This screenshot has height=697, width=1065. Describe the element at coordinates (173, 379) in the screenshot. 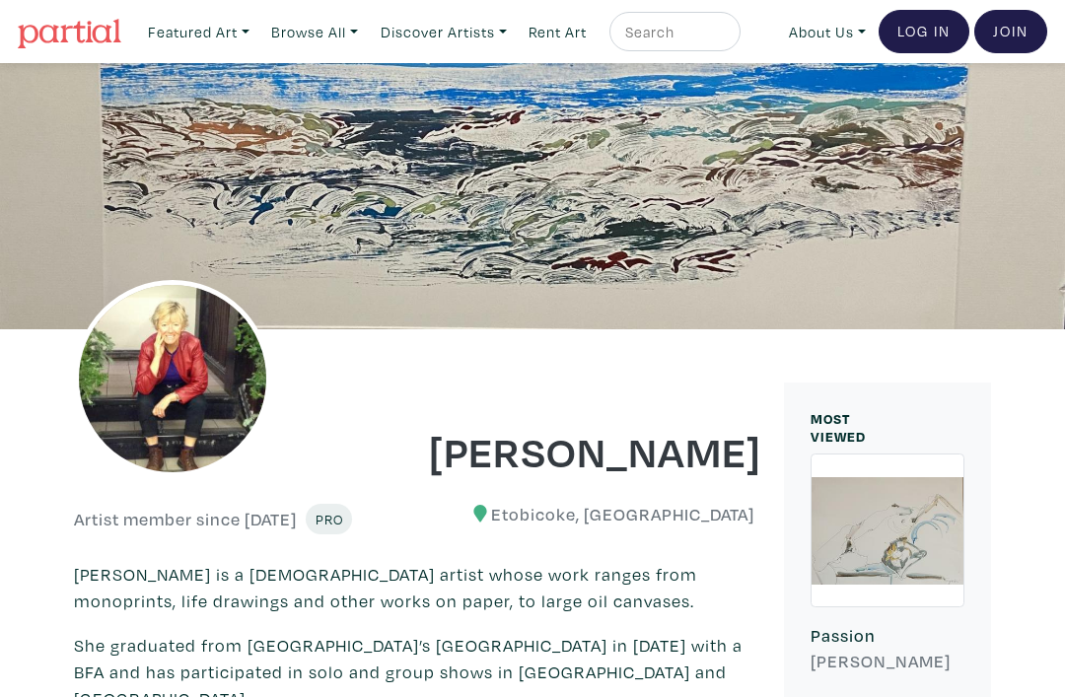

I see `img: phpThumb.php` at that location.